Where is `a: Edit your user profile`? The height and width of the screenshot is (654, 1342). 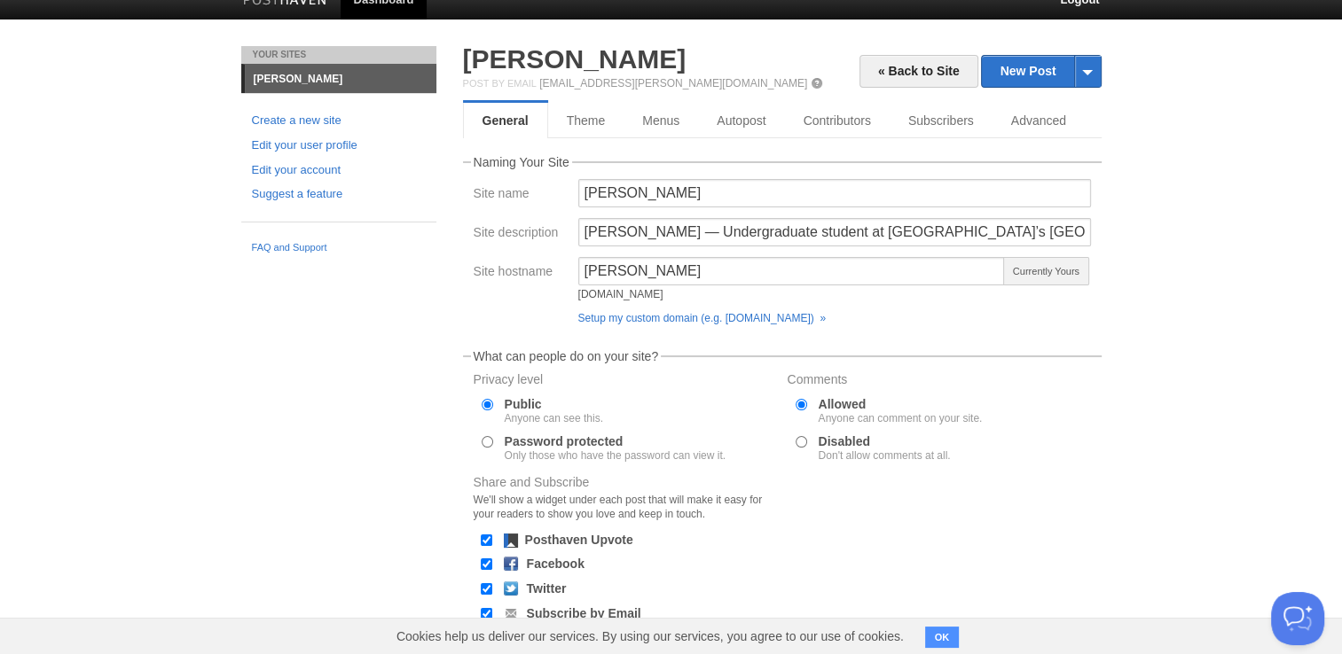
a: Edit your user profile is located at coordinates (339, 145).